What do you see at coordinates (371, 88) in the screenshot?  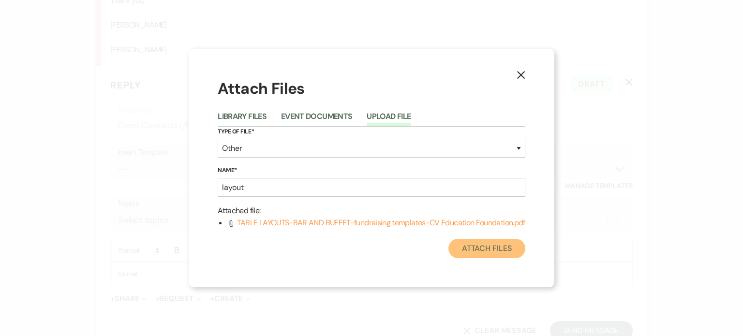 I see `h1: Attach Files` at bounding box center [371, 88].